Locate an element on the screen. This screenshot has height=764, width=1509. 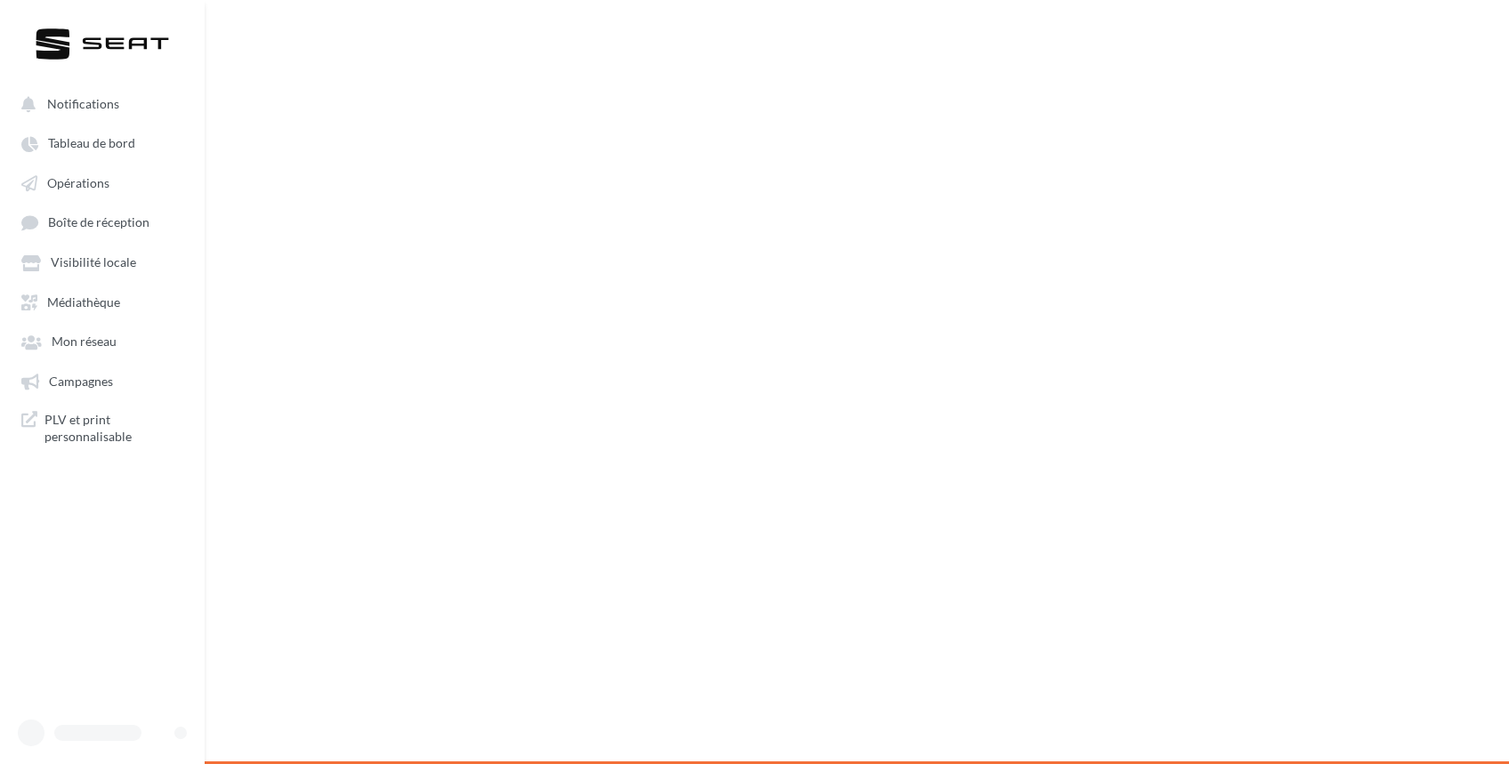
a: Médiathèque is located at coordinates (102, 302).